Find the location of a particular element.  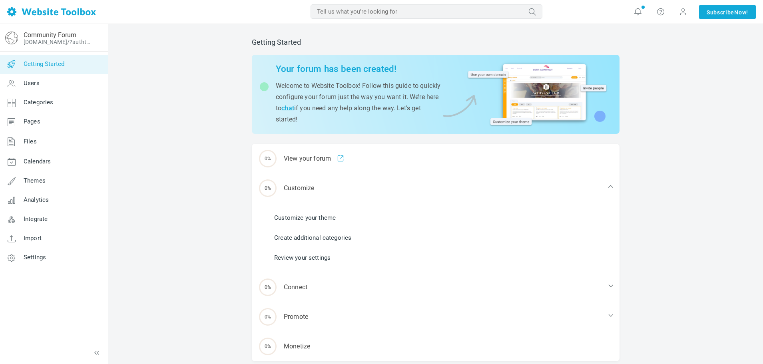

a: SubscribeNow! is located at coordinates (728, 12).